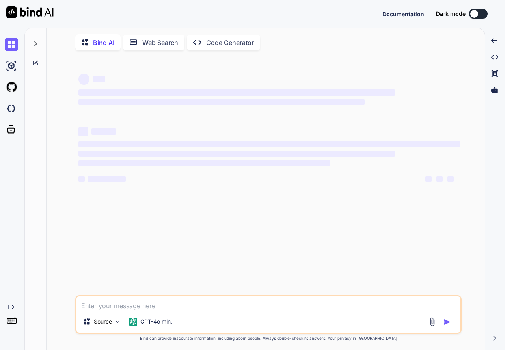 The width and height of the screenshot is (505, 350). Describe the element at coordinates (157, 322) in the screenshot. I see `p: GPT-4o min..` at that location.